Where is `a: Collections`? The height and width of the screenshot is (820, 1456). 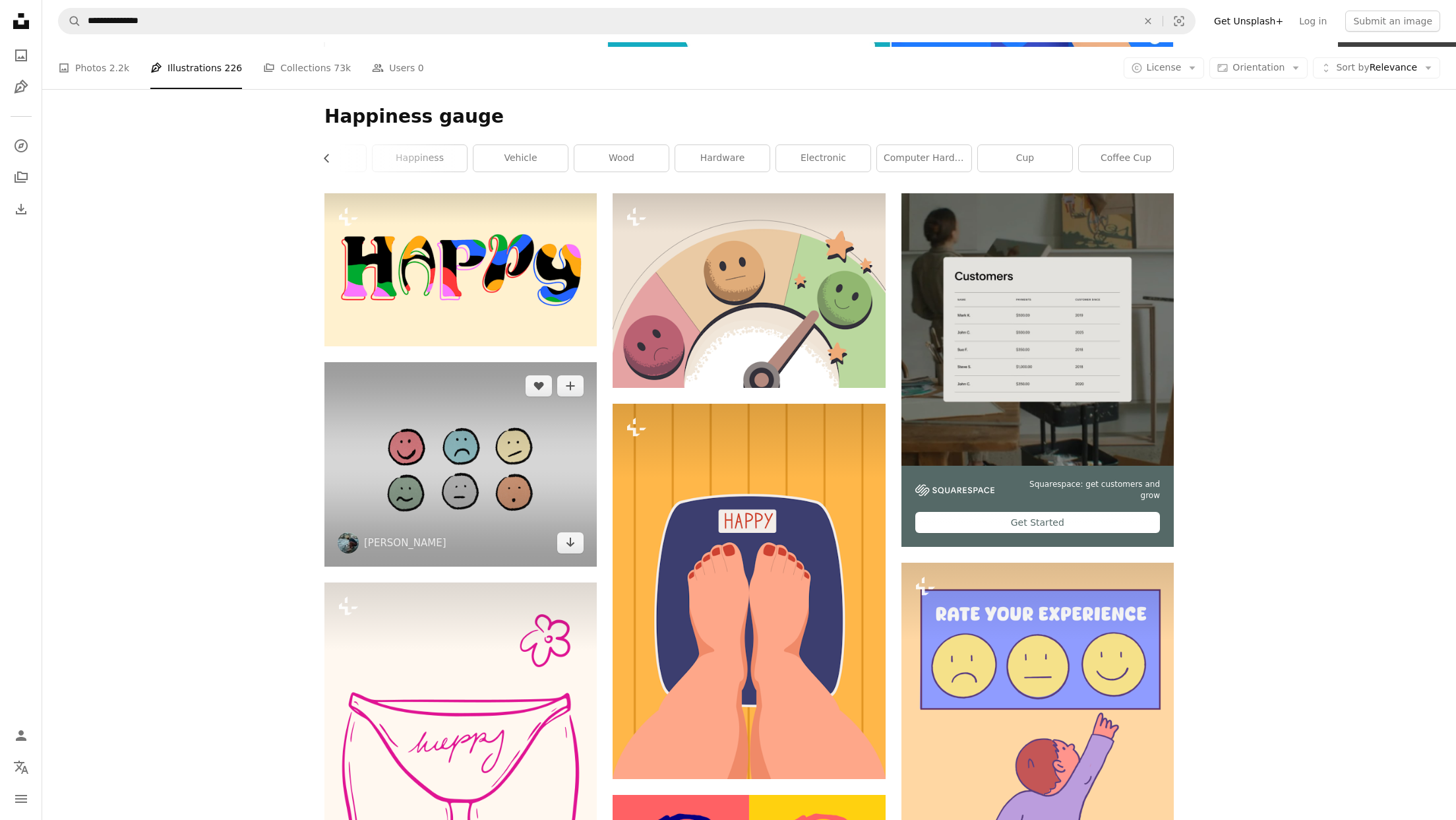
a: Collections is located at coordinates (21, 177).